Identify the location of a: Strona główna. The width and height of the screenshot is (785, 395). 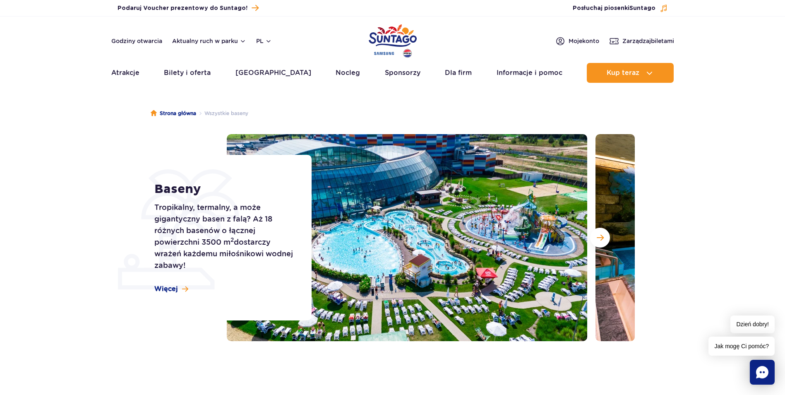
(173, 113).